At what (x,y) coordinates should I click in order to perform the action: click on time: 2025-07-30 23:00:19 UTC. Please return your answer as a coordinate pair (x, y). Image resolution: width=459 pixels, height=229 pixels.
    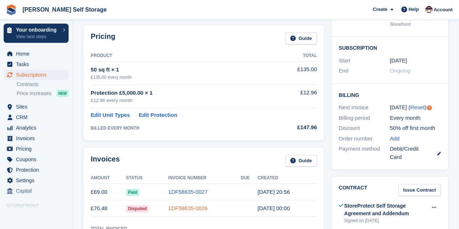
    Looking at the image, I should click on (274, 208).